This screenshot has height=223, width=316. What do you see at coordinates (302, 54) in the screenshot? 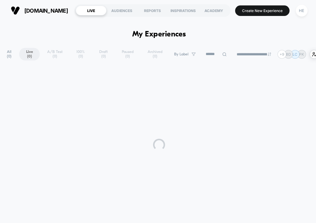
I see `p: PK` at bounding box center [302, 54].